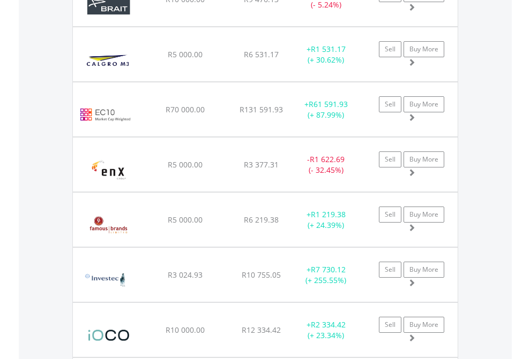  What do you see at coordinates (105, 280) in the screenshot?
I see `img: EQU.ZA.INL.png` at bounding box center [105, 280].